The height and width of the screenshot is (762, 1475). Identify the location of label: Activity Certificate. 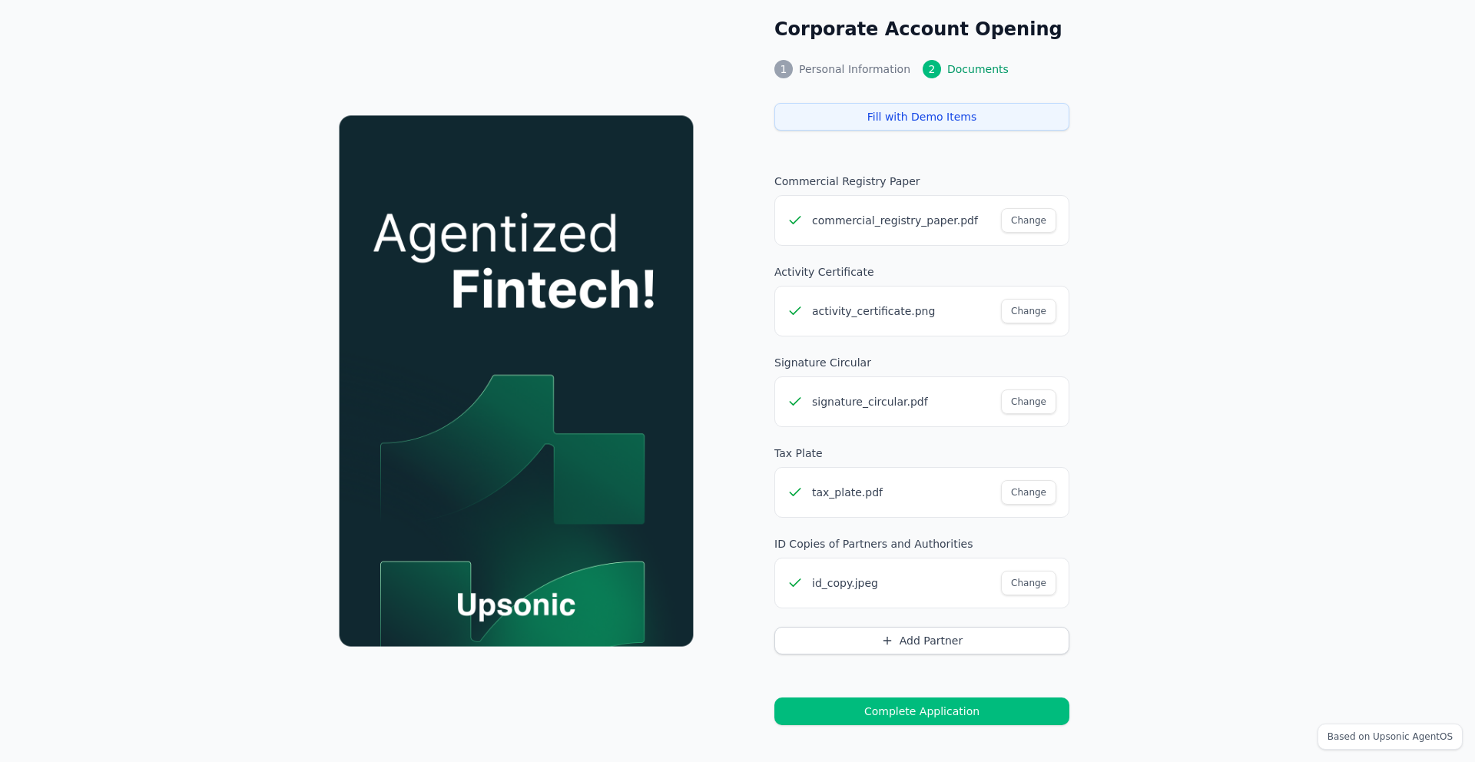
(922, 272).